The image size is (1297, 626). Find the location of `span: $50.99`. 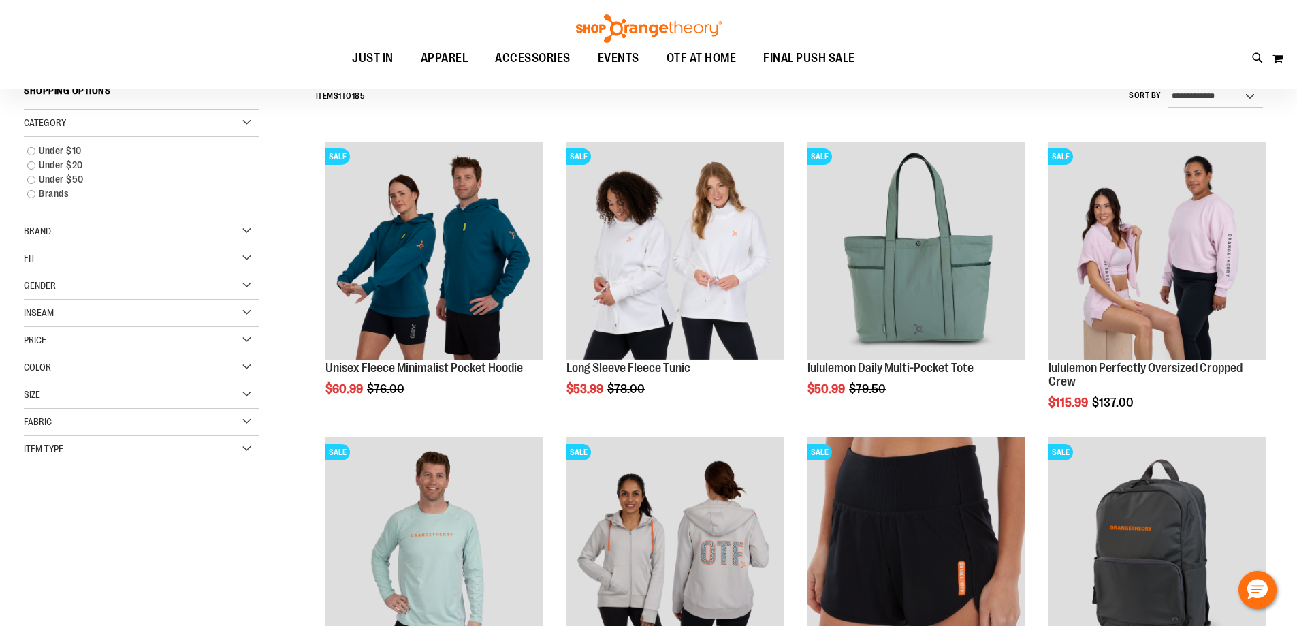

span: $50.99 is located at coordinates (827, 389).